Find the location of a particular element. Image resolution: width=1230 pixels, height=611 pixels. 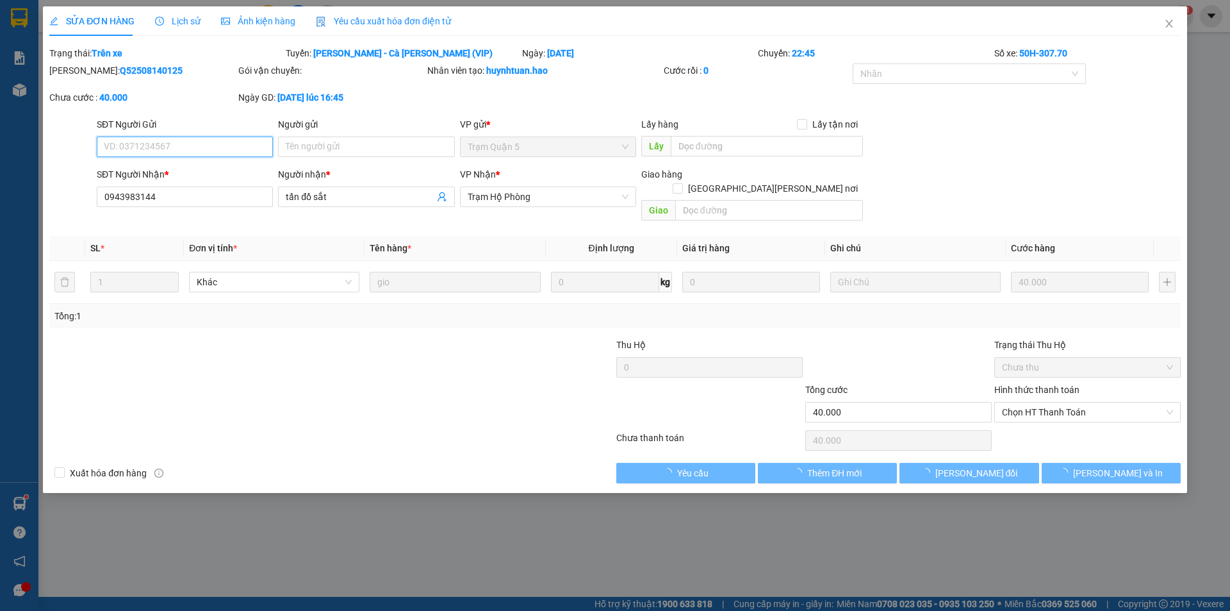

span: clock-circle is located at coordinates (160, 21).